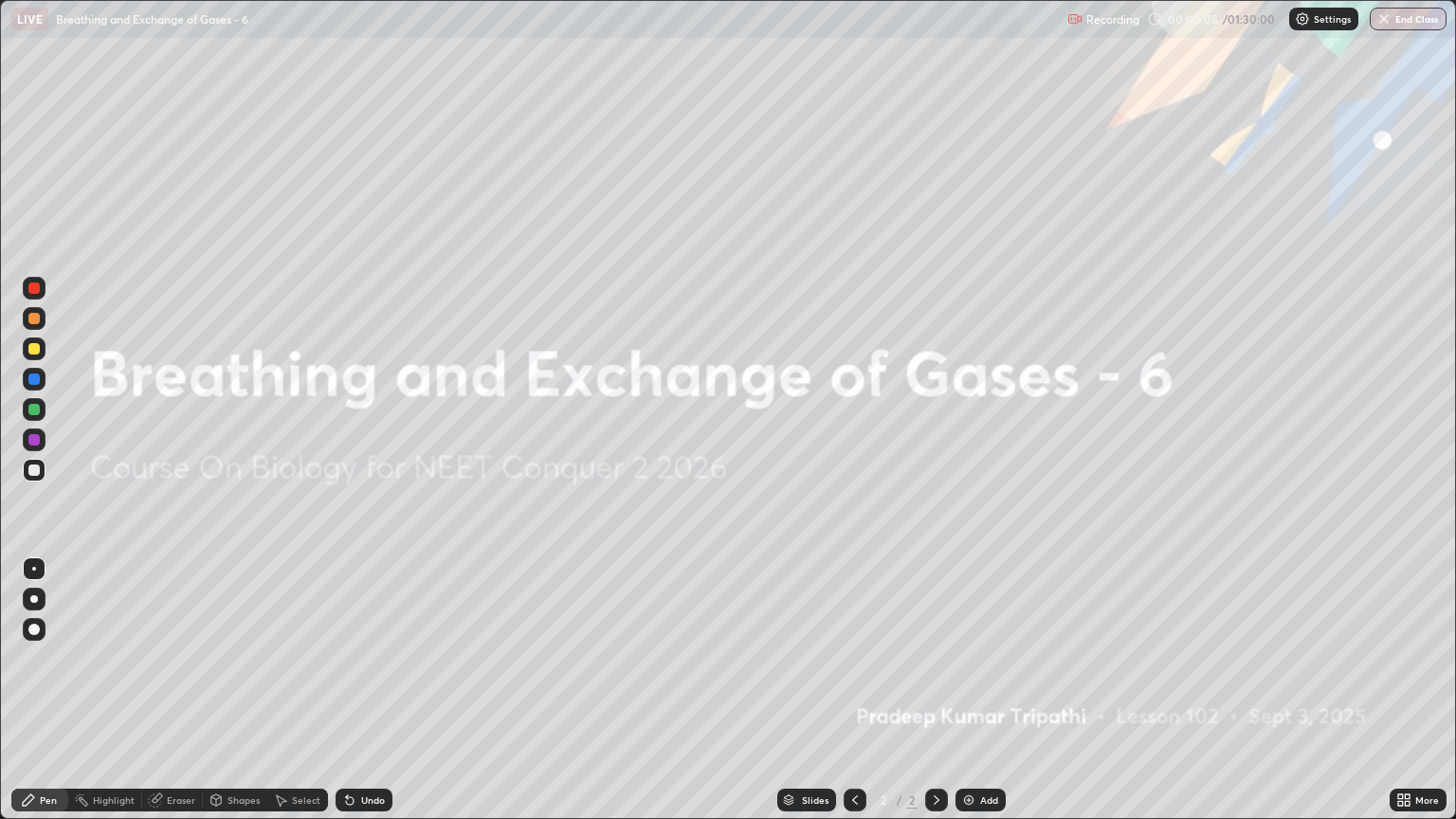 The width and height of the screenshot is (1456, 819). What do you see at coordinates (151, 19) in the screenshot?
I see `p: Breathing and Exchange of Gases - 6` at bounding box center [151, 19].